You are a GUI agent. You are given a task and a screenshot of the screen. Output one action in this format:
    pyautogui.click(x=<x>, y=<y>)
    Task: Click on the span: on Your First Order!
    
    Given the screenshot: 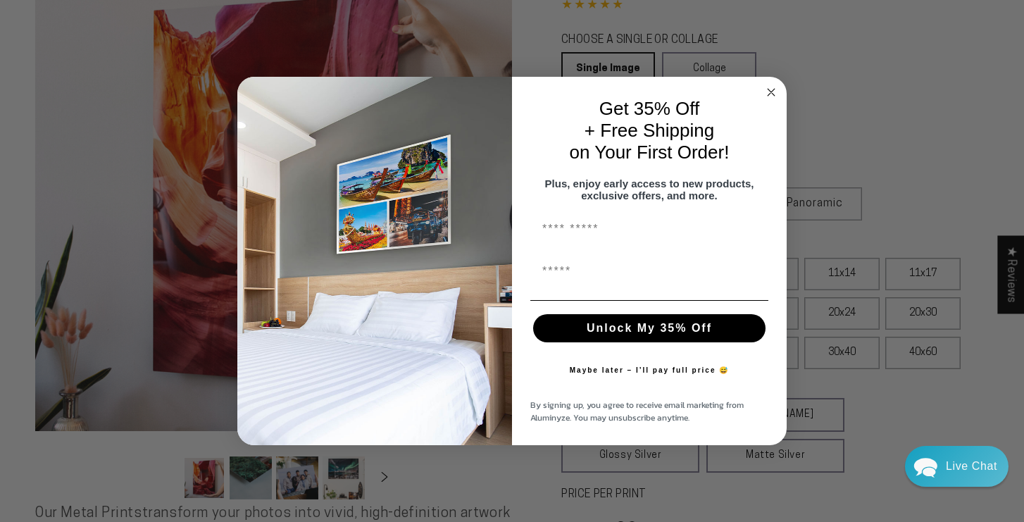 What is the action you would take?
    pyautogui.click(x=649, y=152)
    